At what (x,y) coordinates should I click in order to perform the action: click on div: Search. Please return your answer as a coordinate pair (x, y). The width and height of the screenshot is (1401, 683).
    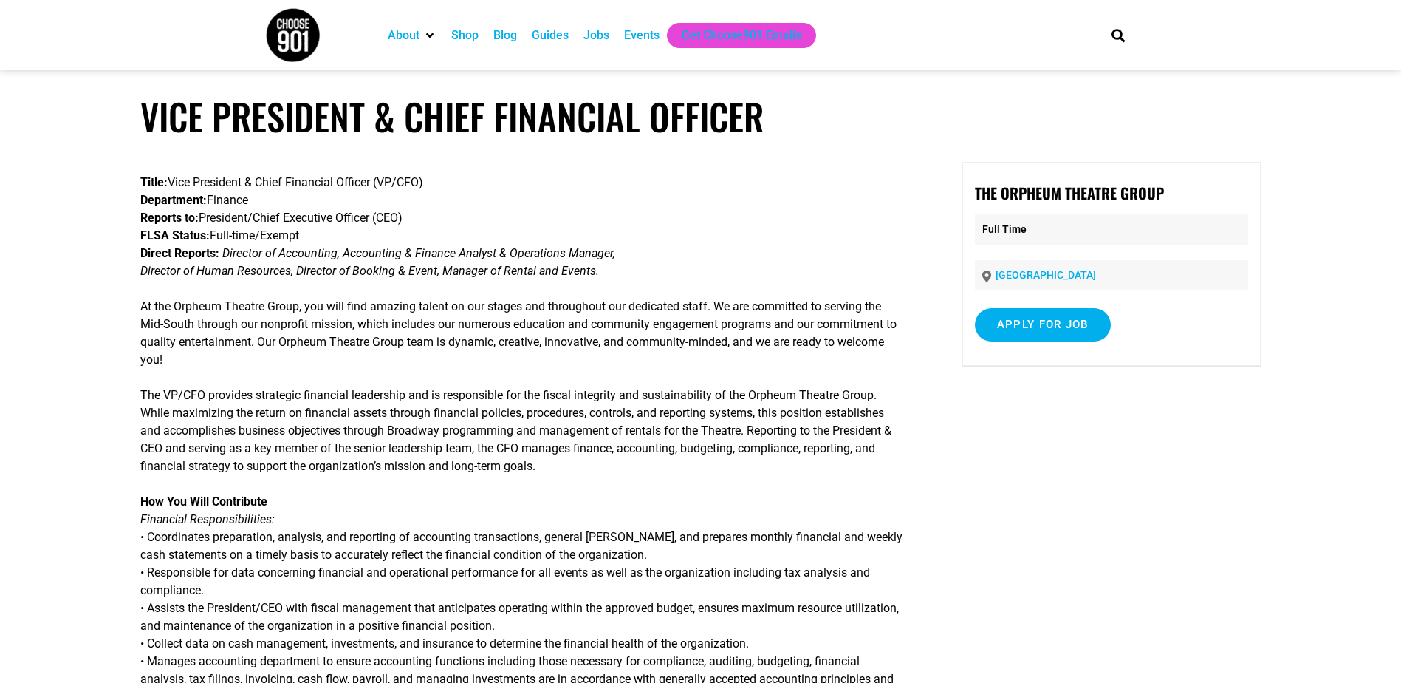
    Looking at the image, I should click on (1118, 35).